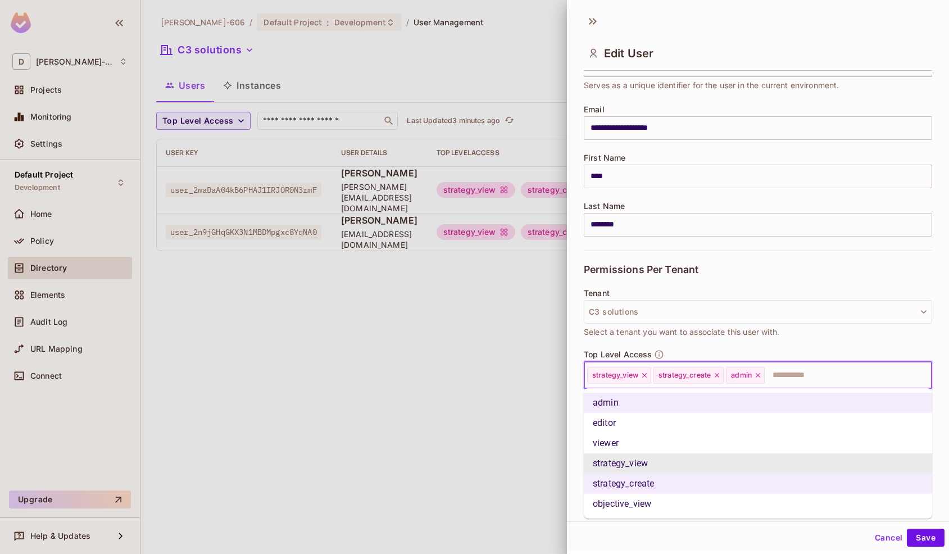  What do you see at coordinates (758, 403) in the screenshot?
I see `li: admin` at bounding box center [758, 403].